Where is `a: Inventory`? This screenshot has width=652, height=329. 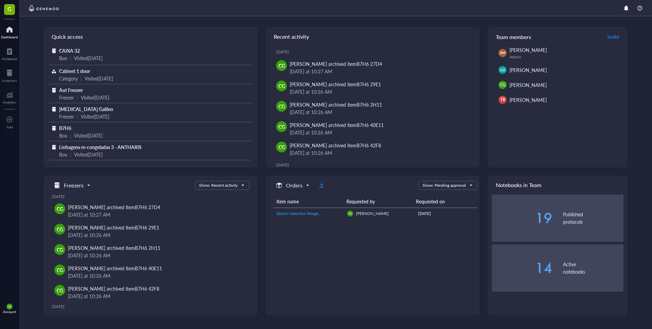
a: Inventory is located at coordinates (10, 75).